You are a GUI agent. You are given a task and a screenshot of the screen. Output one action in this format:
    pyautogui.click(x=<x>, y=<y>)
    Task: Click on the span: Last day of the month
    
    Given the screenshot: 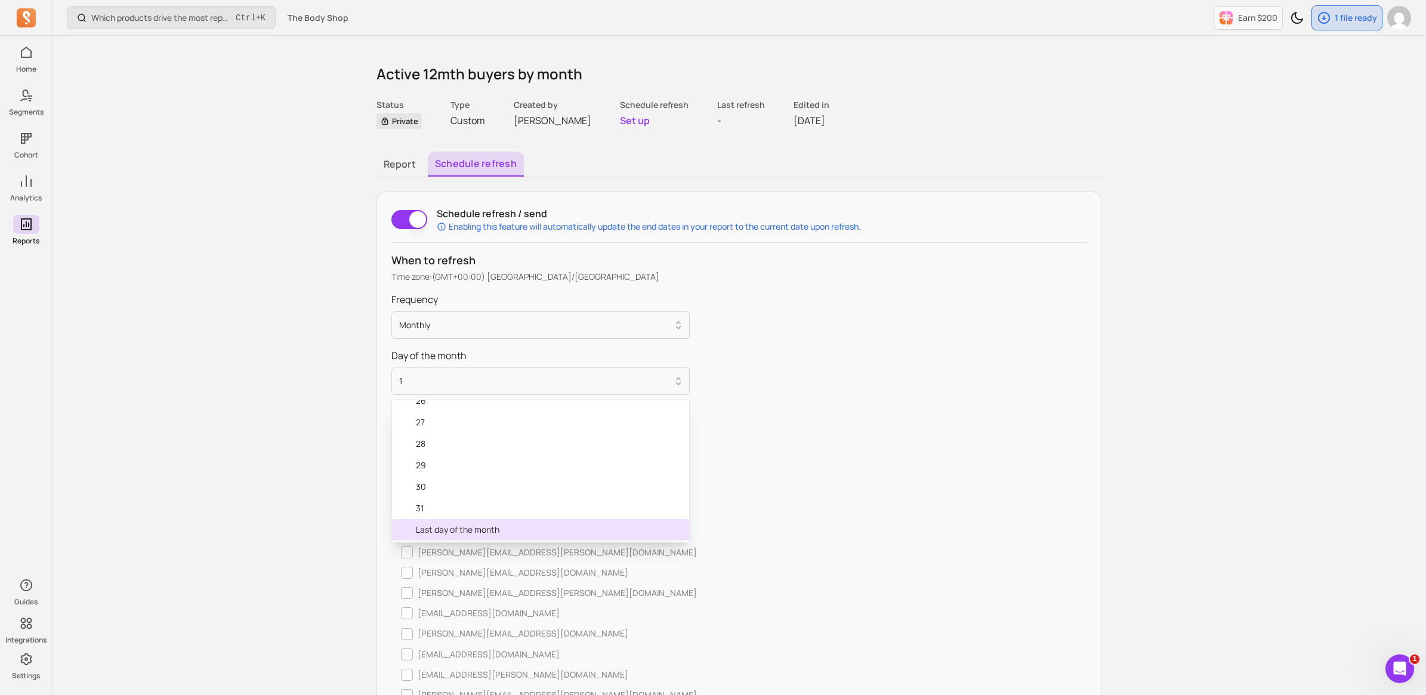 What is the action you would take?
    pyautogui.click(x=548, y=530)
    